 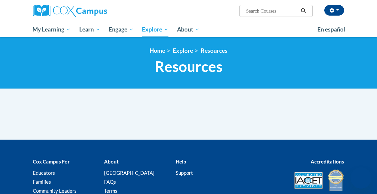 What do you see at coordinates (336, 180) in the screenshot?
I see `img: IDA® Accredited` at bounding box center [336, 180].